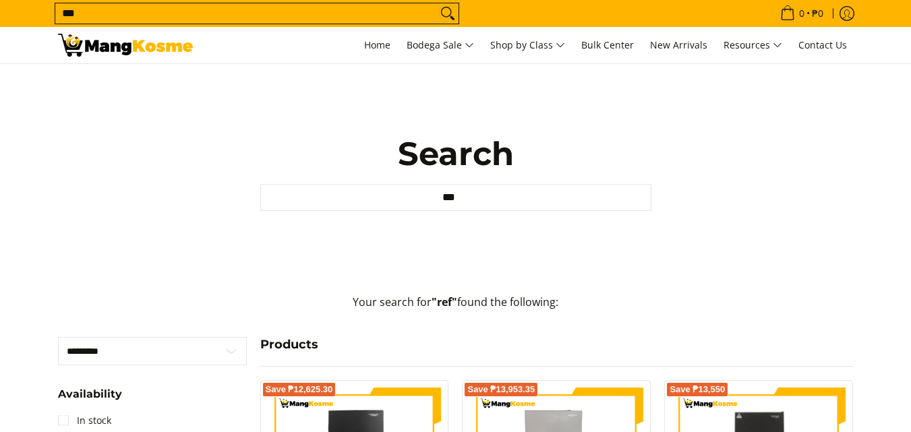  Describe the element at coordinates (823, 45) in the screenshot. I see `span: Contact Us` at that location.